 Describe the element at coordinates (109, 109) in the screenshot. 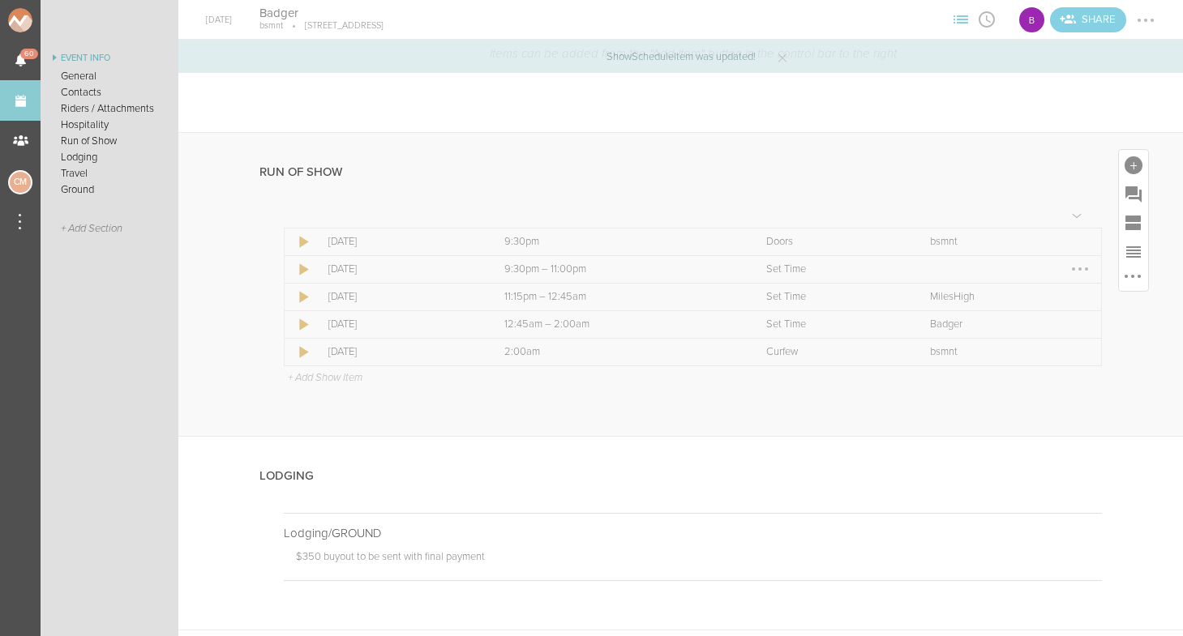

I see `a: Riders / Attachments` at that location.